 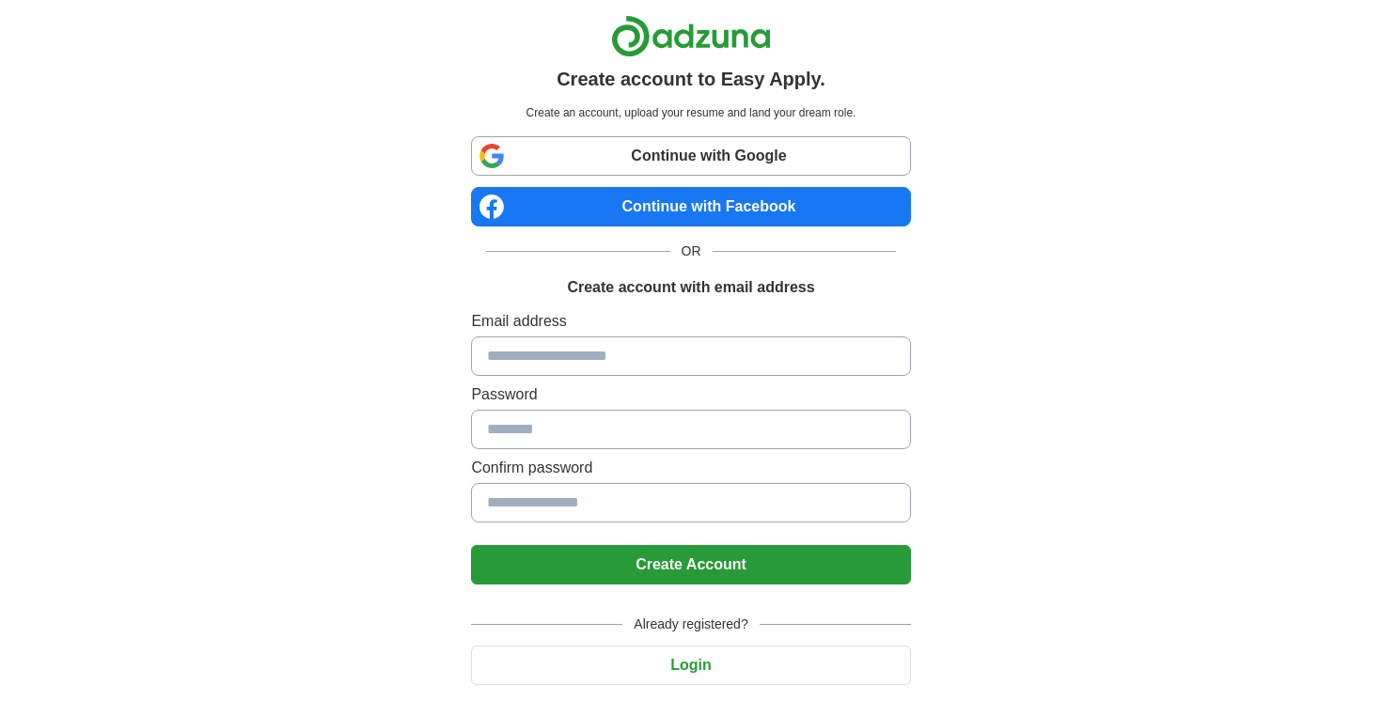 I want to click on a: Continue with Facebook, so click(x=690, y=207).